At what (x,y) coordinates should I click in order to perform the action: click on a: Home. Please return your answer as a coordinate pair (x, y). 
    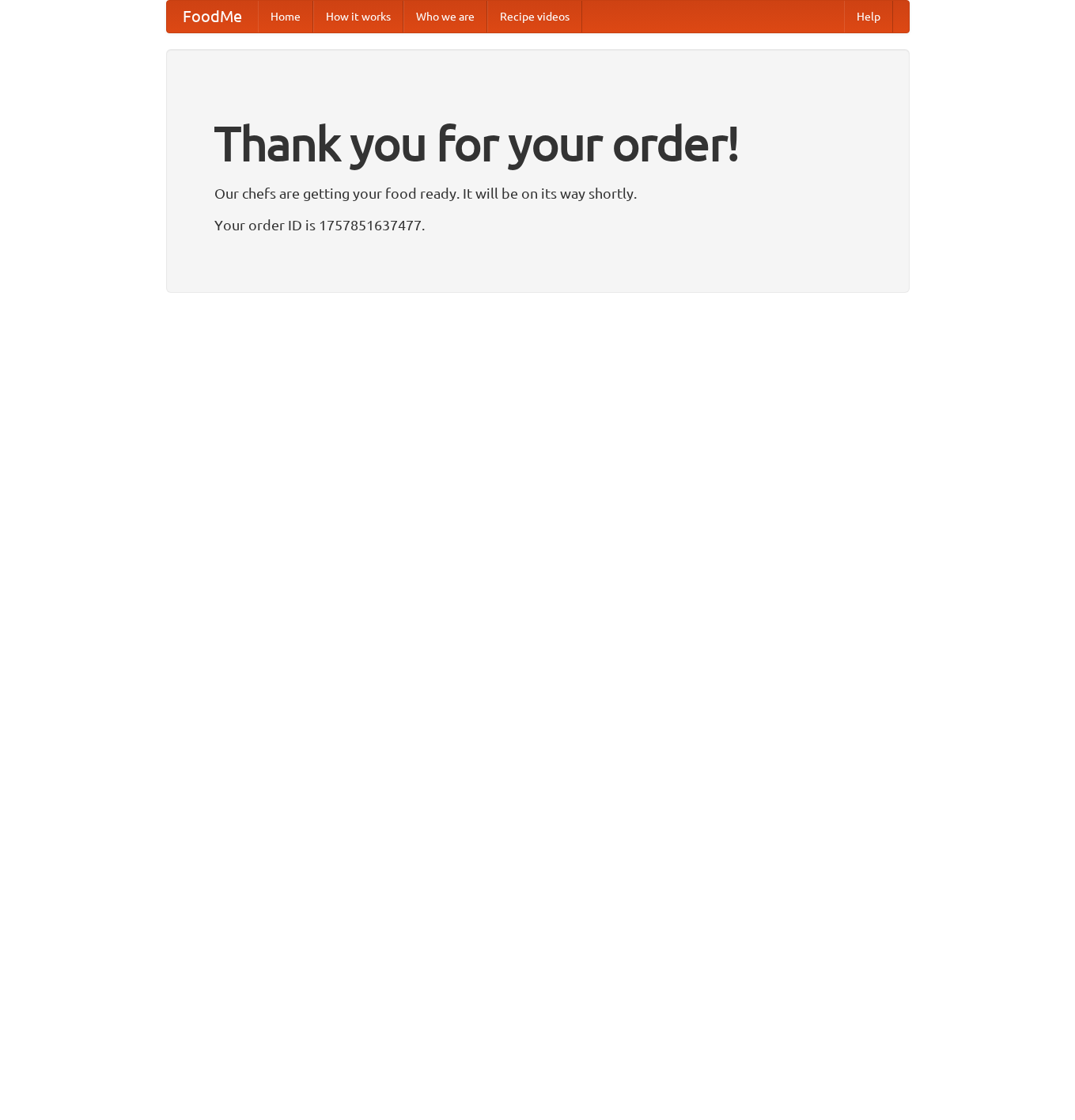
    Looking at the image, I should click on (285, 17).